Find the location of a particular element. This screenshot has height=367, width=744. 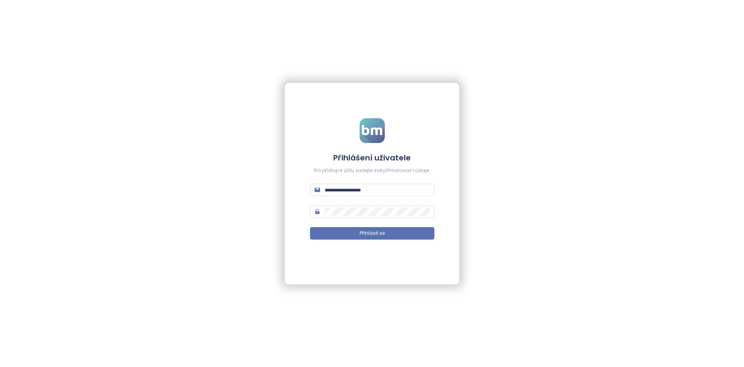

button: Přihlásit se is located at coordinates (372, 233).